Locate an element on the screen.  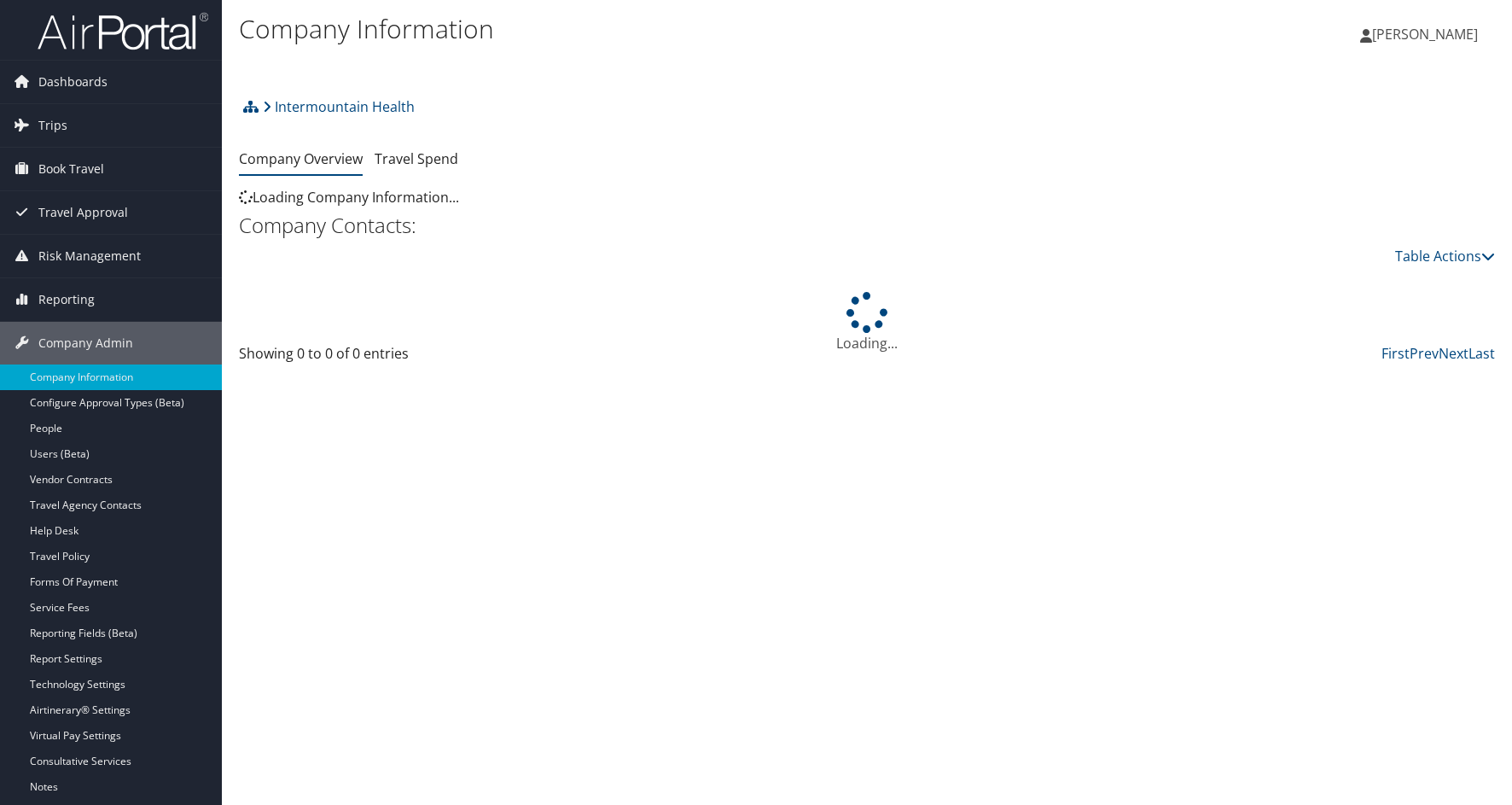
a: Prev is located at coordinates (1424, 354).